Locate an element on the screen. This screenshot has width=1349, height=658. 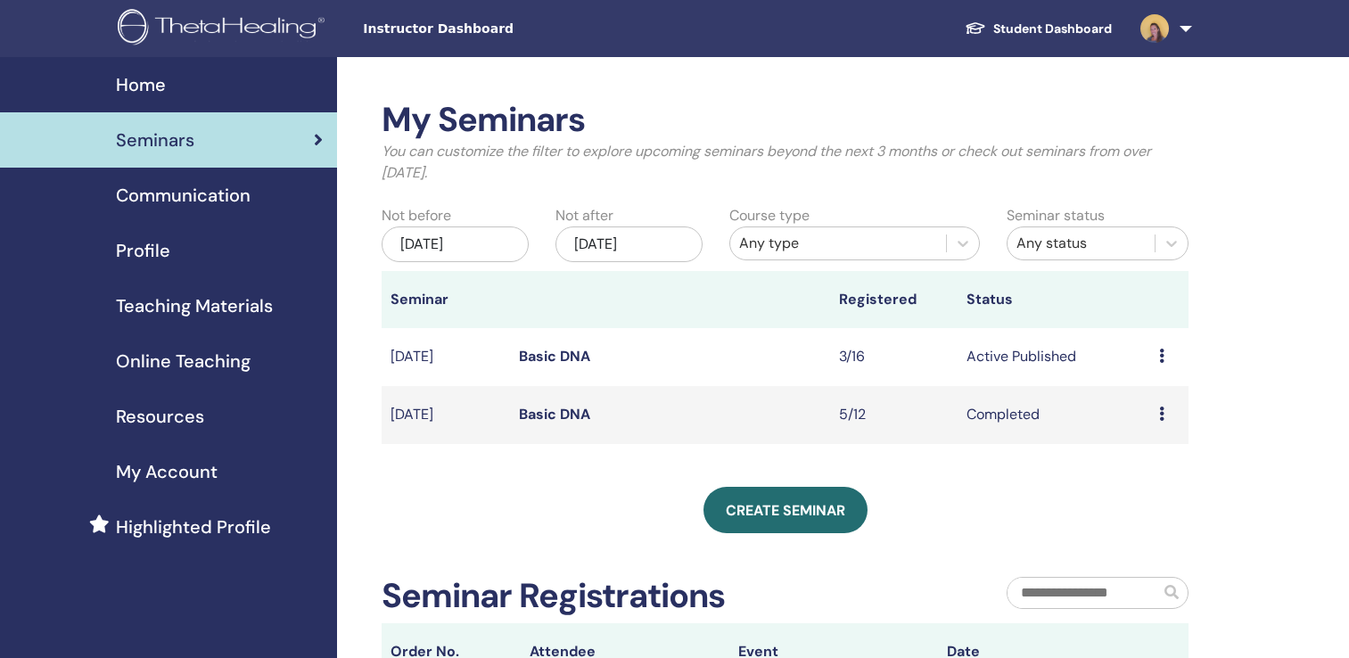
label: Not before is located at coordinates (416, 216).